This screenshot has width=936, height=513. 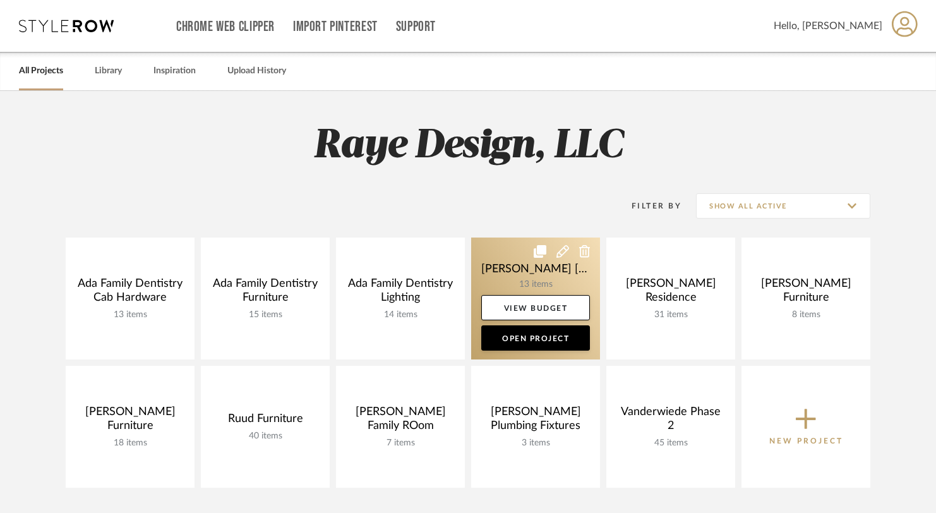 I want to click on a: View Budget, so click(x=535, y=307).